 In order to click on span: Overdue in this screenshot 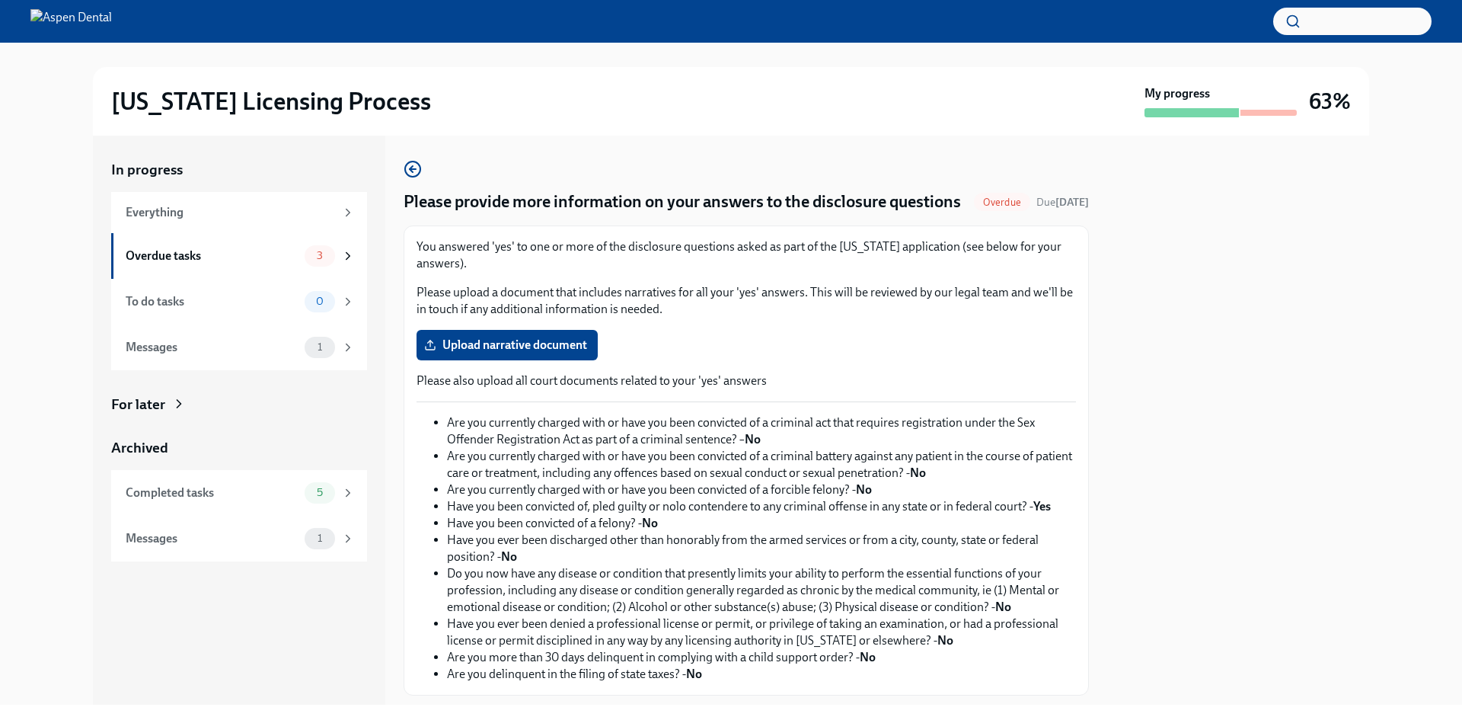, I will do `click(1002, 202)`.